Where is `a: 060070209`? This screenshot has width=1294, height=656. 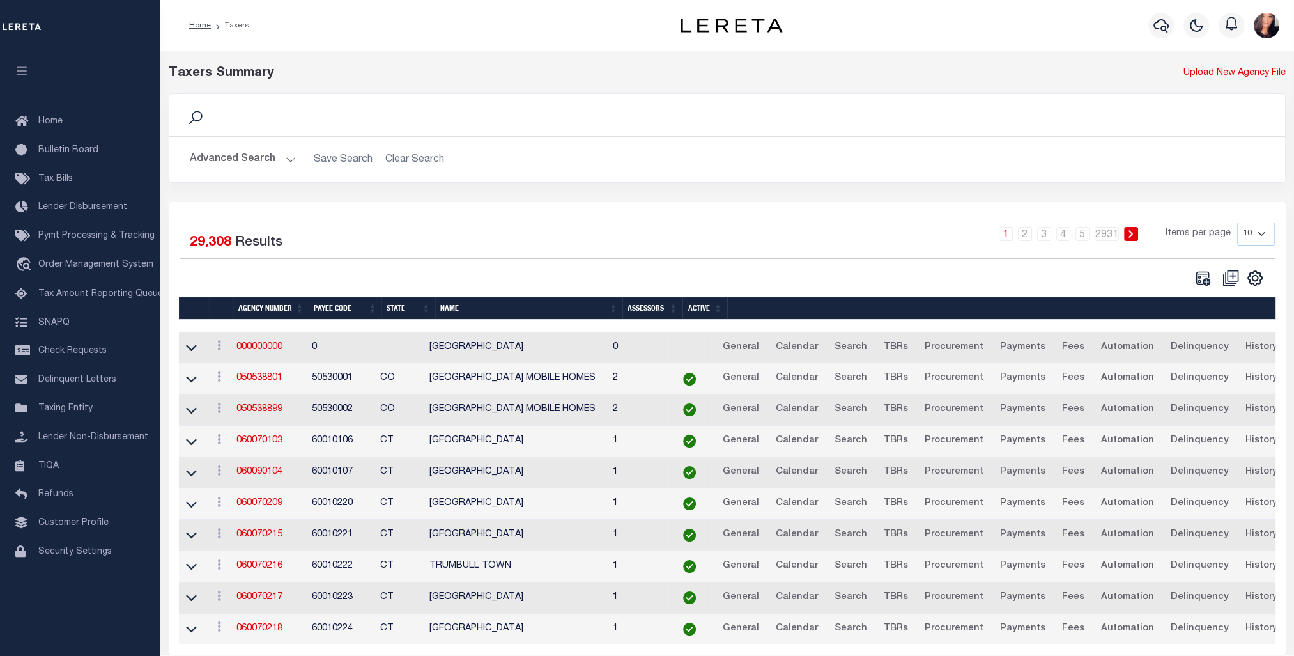
a: 060070209 is located at coordinates (259, 503).